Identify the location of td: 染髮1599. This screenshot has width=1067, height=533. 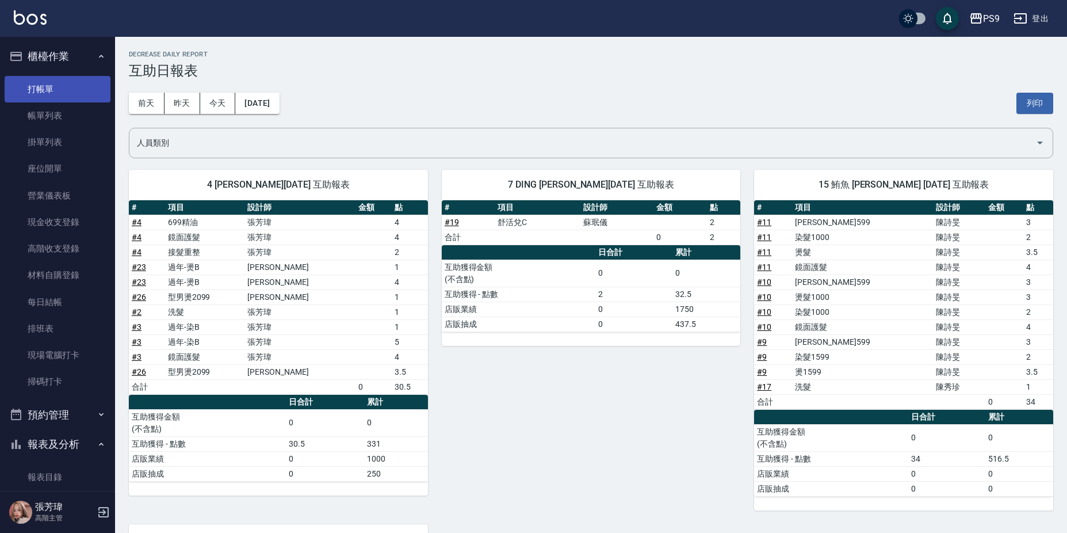
(862, 357).